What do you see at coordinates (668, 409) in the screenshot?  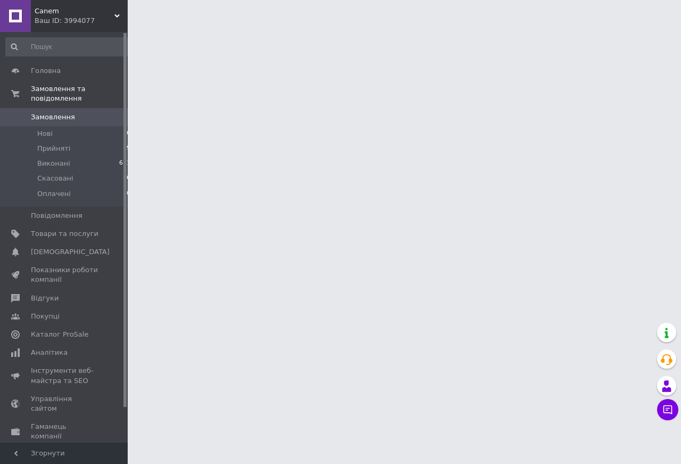 I see `button: Чат з покупцем` at bounding box center [668, 409].